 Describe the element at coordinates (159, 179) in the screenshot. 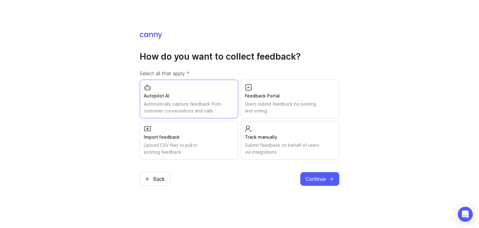

I see `span: Back` at that location.